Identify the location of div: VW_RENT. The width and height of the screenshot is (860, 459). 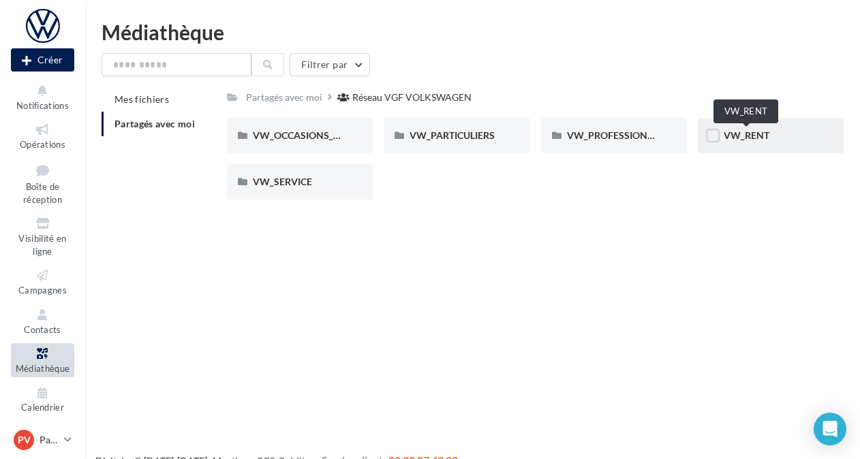
(745, 111).